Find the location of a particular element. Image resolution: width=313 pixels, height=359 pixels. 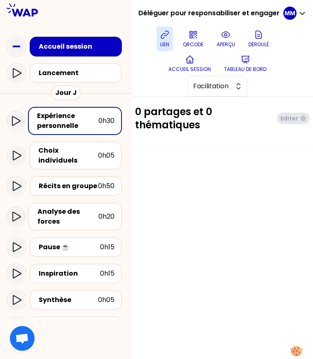

div: Jour J is located at coordinates (66, 93).